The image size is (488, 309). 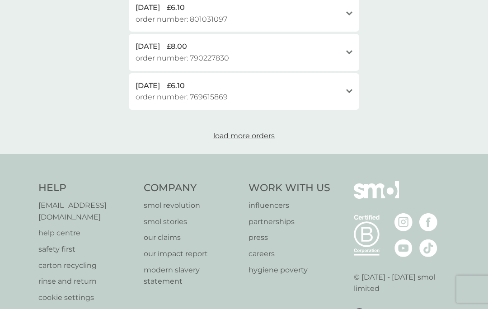 I want to click on p: press, so click(x=289, y=238).